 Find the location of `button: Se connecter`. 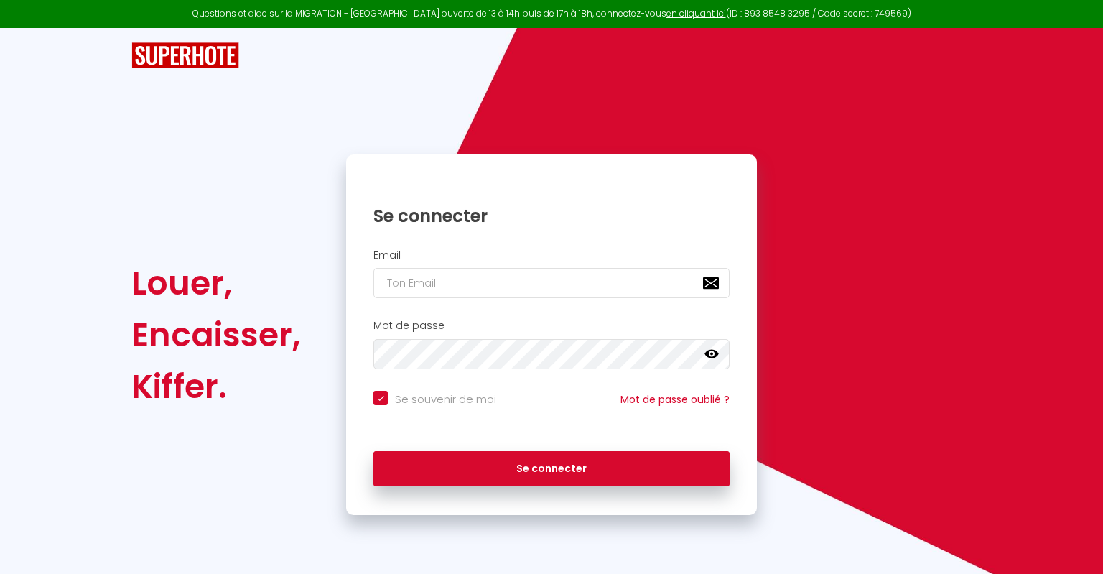

button: Se connecter is located at coordinates (552, 469).